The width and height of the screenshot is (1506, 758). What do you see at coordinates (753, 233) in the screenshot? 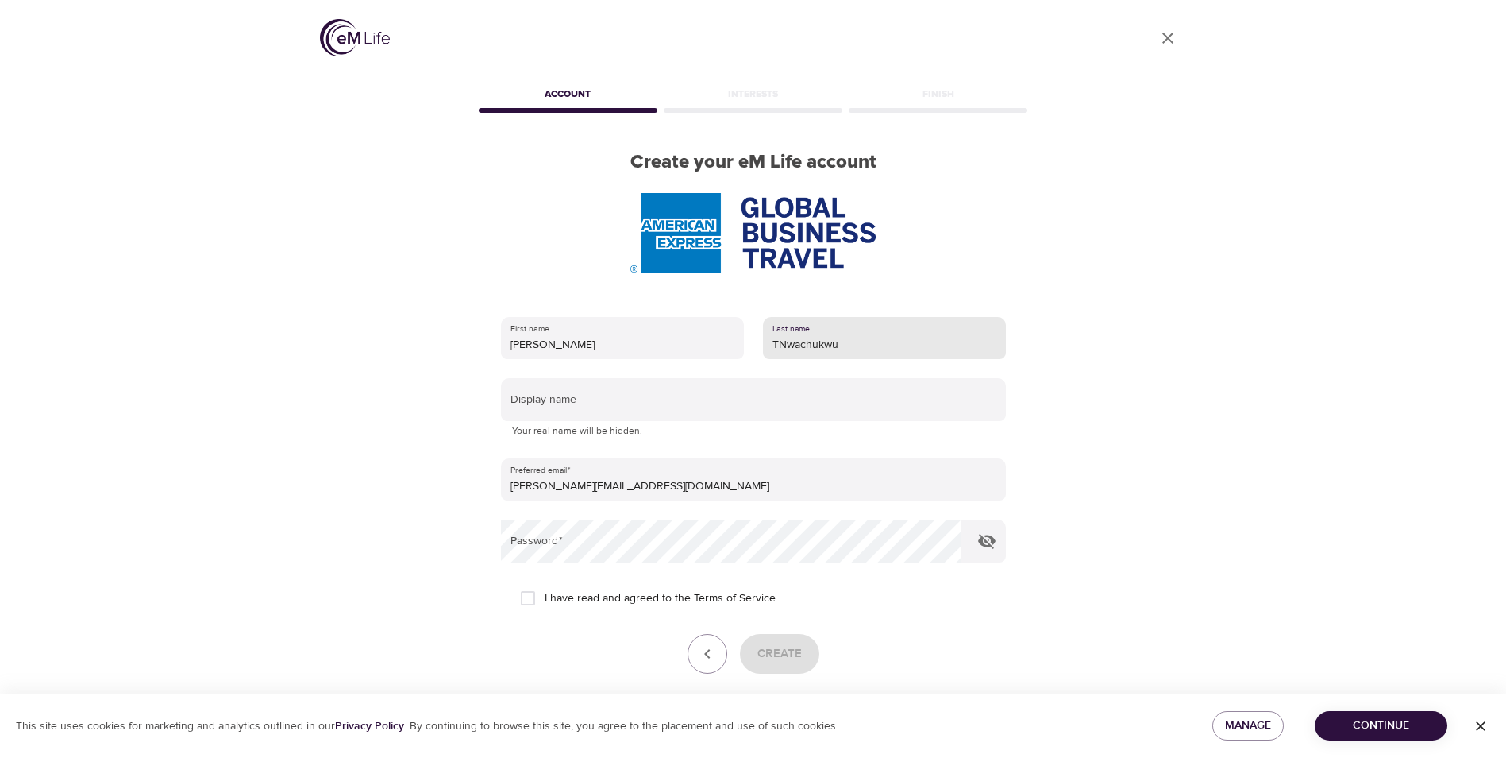
I see `img: AmEx%20GBT%20logo.png` at bounding box center [753, 233].